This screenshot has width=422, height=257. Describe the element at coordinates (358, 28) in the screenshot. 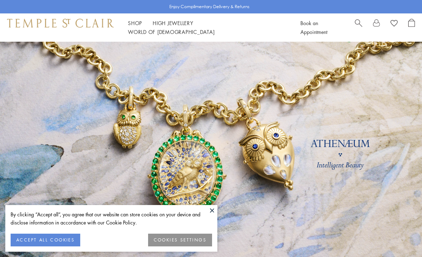

I see `a: Search` at that location.